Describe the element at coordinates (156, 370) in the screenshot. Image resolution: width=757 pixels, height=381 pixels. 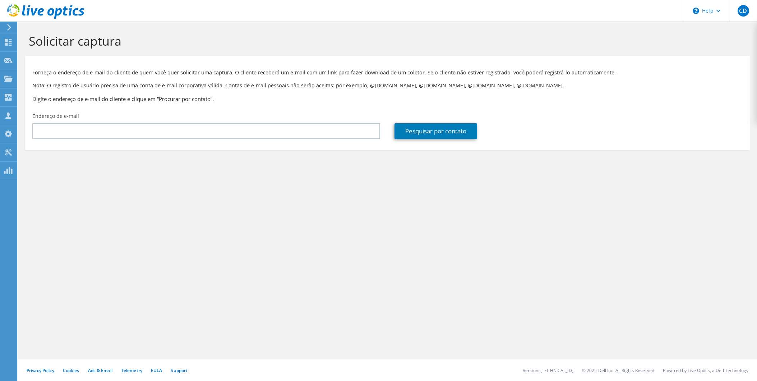
I see `a: EULA` at that location.